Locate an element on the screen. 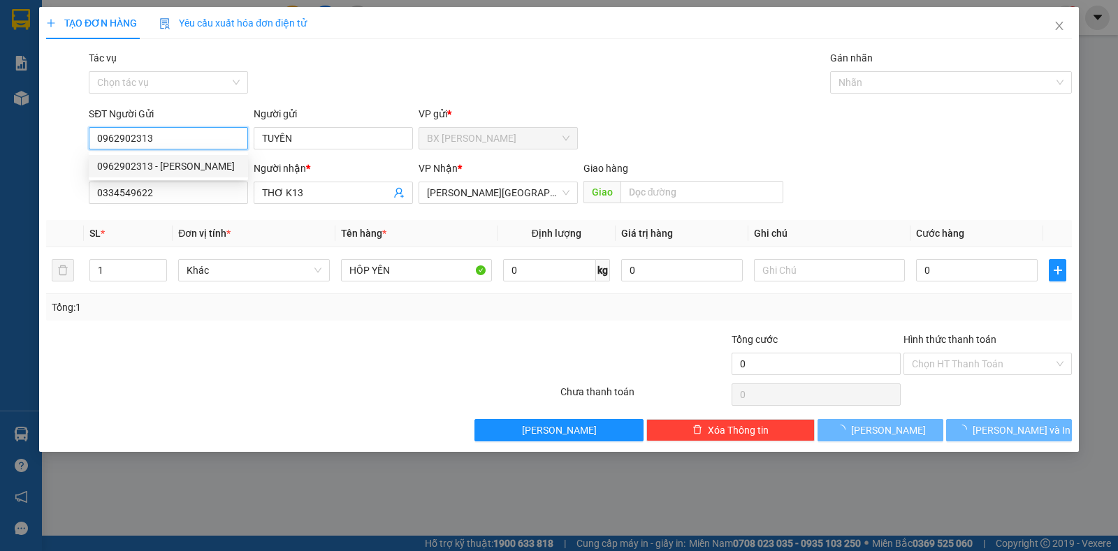 The width and height of the screenshot is (1118, 551). span: Yêu cầu xuất hóa đơn điện tử is located at coordinates (233, 23).